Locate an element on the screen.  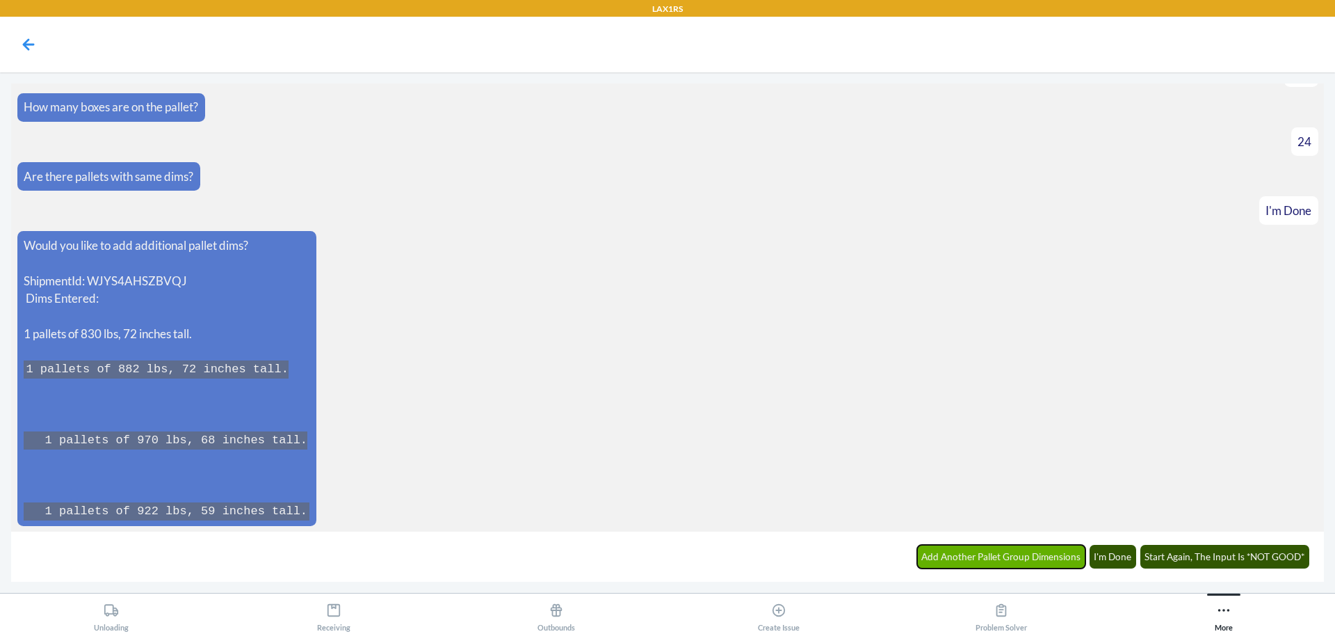
p: How many boxes are on the pallet? is located at coordinates (111, 107).